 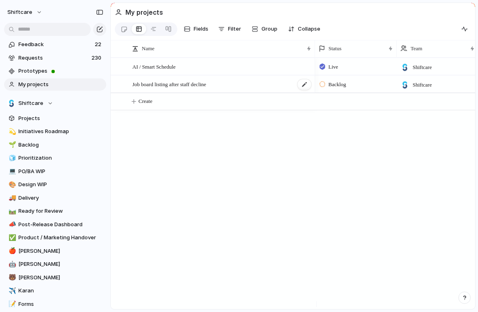 I want to click on a: Requests230, so click(x=55, y=58).